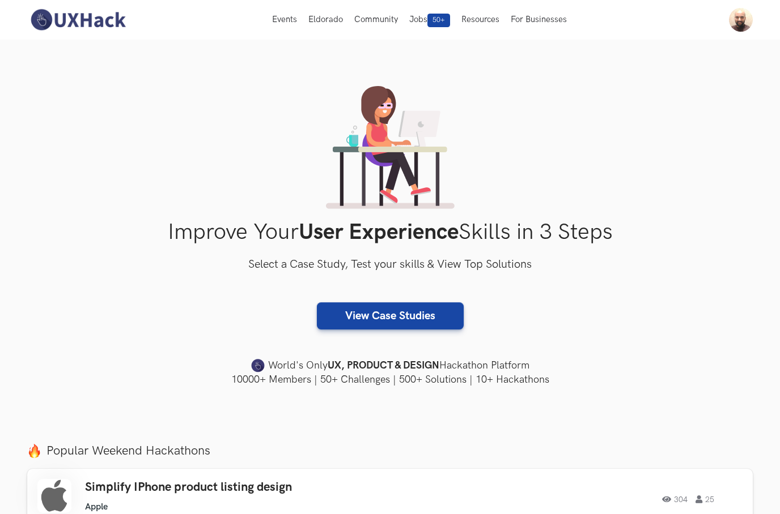 The height and width of the screenshot is (514, 780). I want to click on img: lady working on laptop, so click(390, 147).